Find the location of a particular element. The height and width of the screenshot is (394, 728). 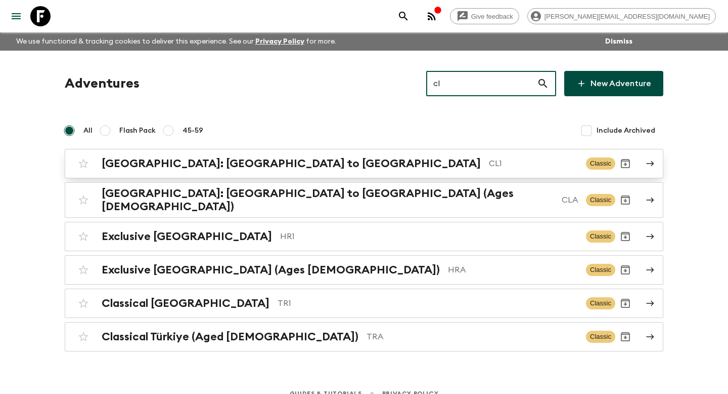

span: Give feedback is located at coordinates (492, 16).